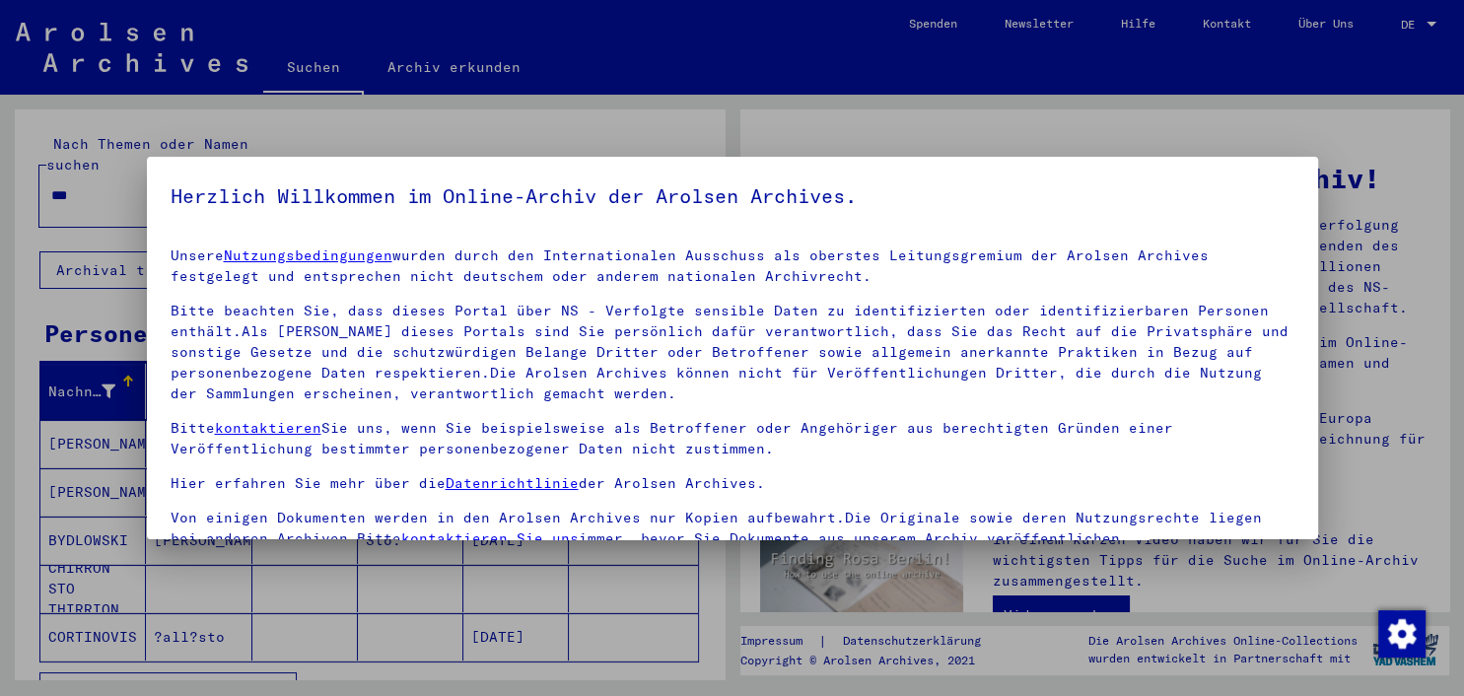 This screenshot has height=696, width=1464. What do you see at coordinates (1402, 634) in the screenshot?
I see `img: Zustimmung ändern` at bounding box center [1402, 634].